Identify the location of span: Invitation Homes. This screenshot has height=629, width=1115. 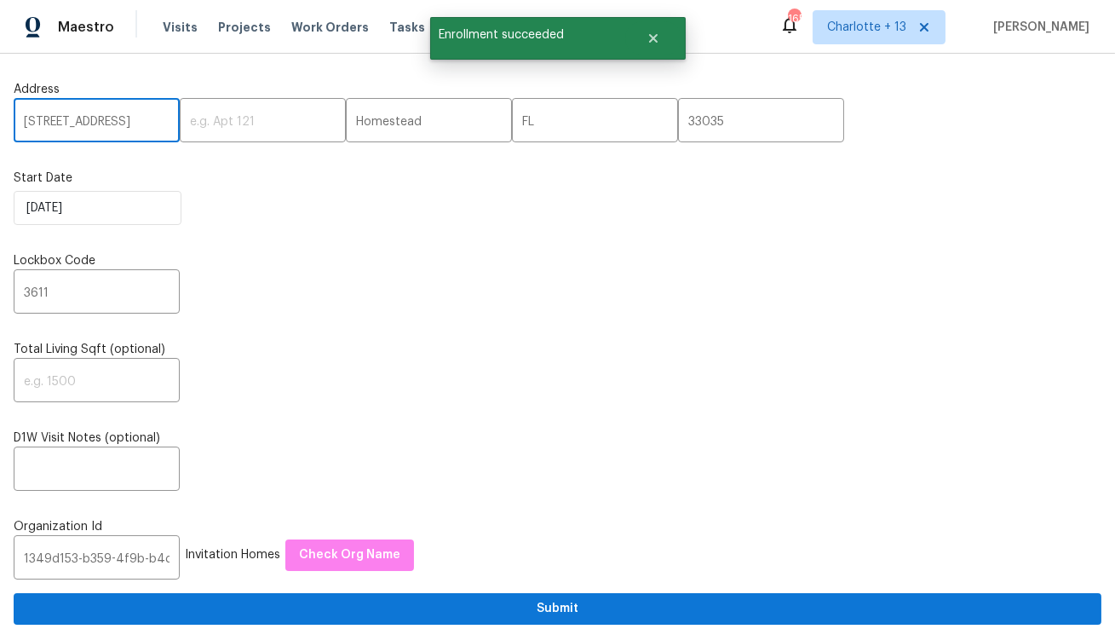
(233, 555).